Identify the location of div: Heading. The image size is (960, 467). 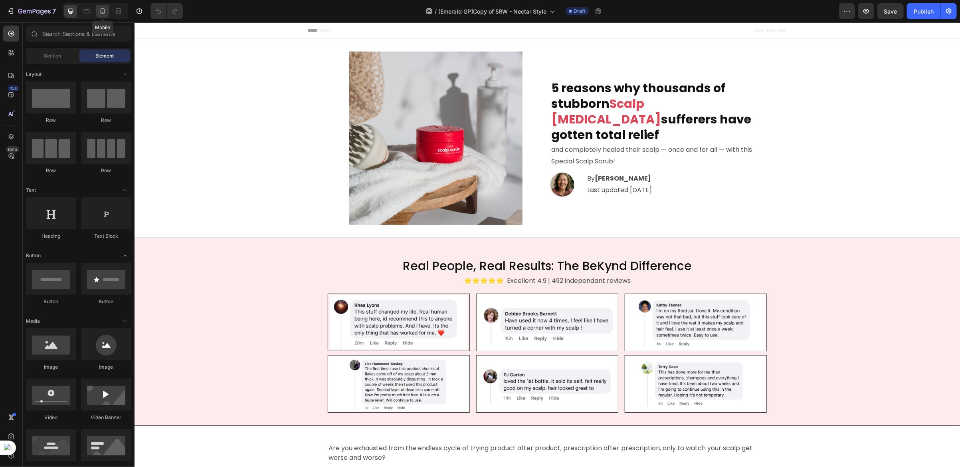
(51, 236).